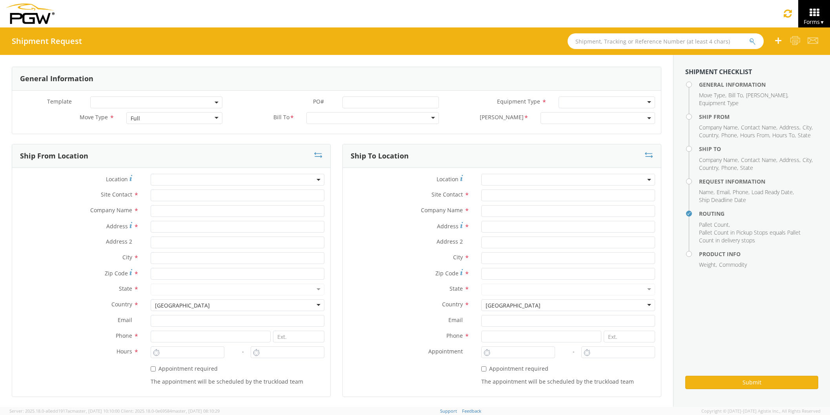 Image resolution: width=830 pixels, height=415 pixels. Describe the element at coordinates (707, 264) in the screenshot. I see `span: Weight` at that location.